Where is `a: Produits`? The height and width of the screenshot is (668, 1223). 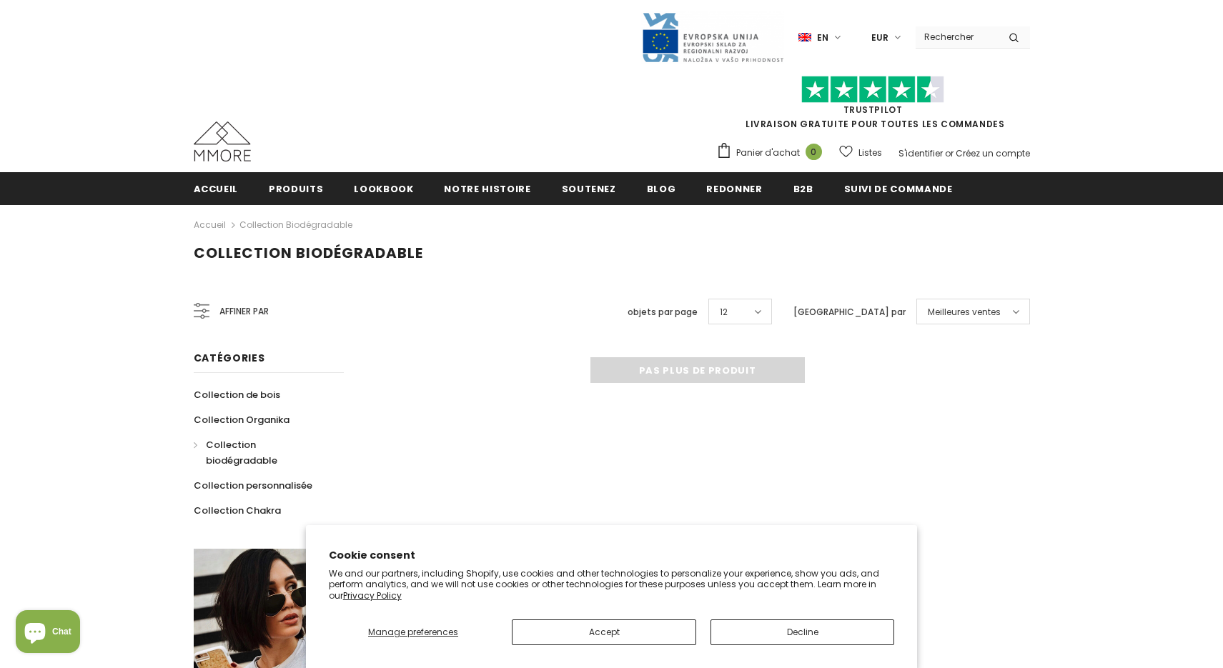
a: Produits is located at coordinates (296, 188).